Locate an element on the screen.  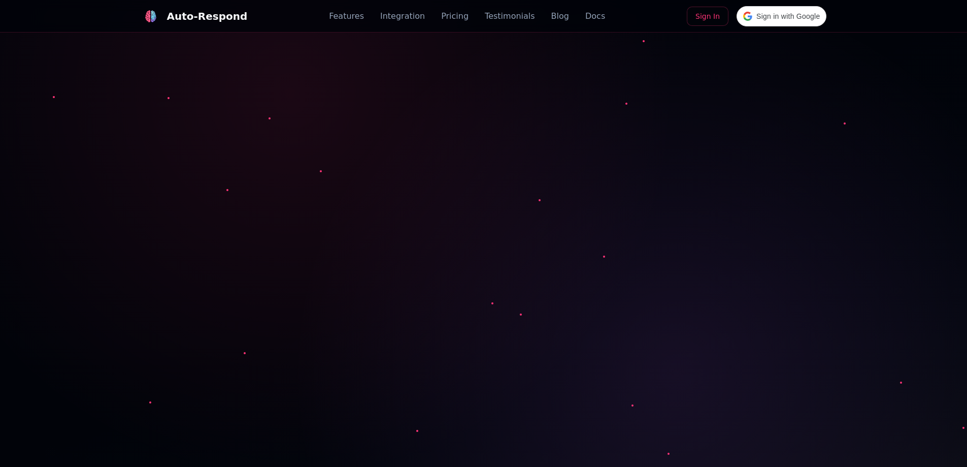
a: Blog is located at coordinates (560, 16).